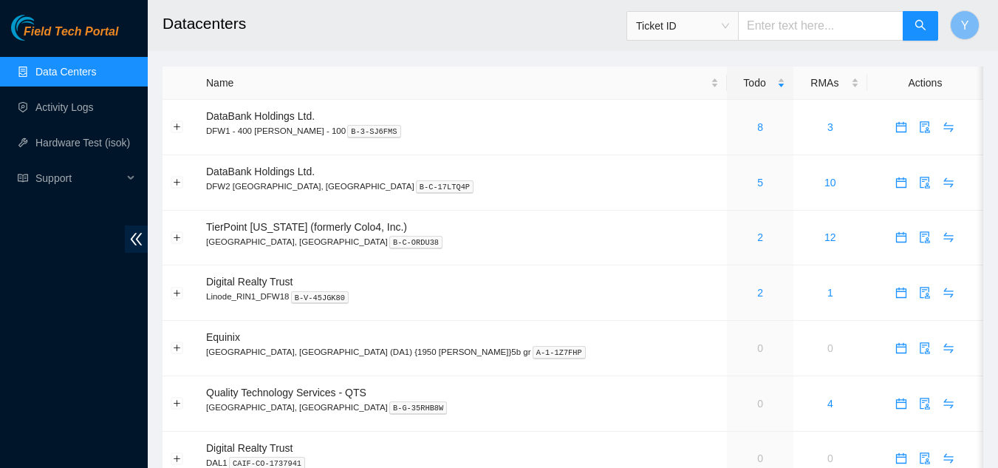 The height and width of the screenshot is (468, 998). I want to click on span: Equinix, so click(223, 337).